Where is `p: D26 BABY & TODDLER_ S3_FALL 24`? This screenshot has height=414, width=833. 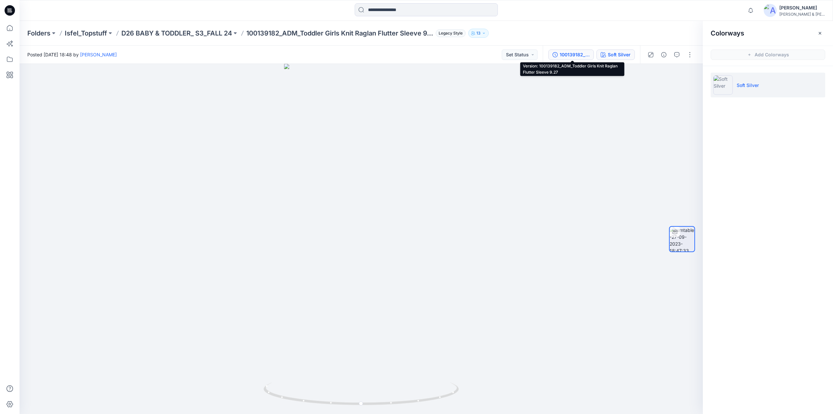 p: D26 BABY & TODDLER_ S3_FALL 24 is located at coordinates (177, 33).